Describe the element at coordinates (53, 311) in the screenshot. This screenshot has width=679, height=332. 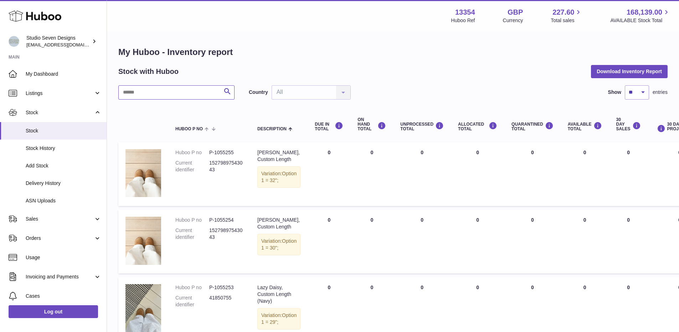
I see `a: Log out` at that location.